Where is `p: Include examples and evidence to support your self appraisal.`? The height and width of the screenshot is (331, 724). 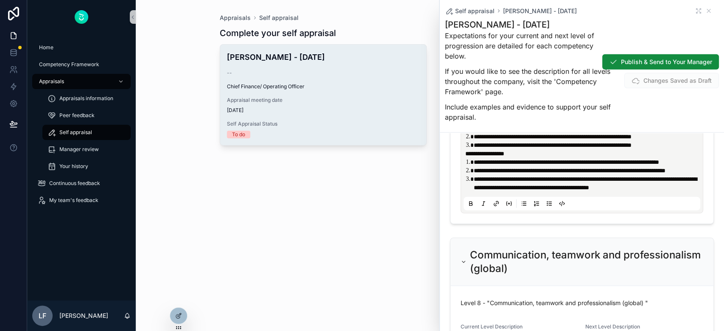 p: Include examples and evidence to support your self appraisal. is located at coordinates (529, 112).